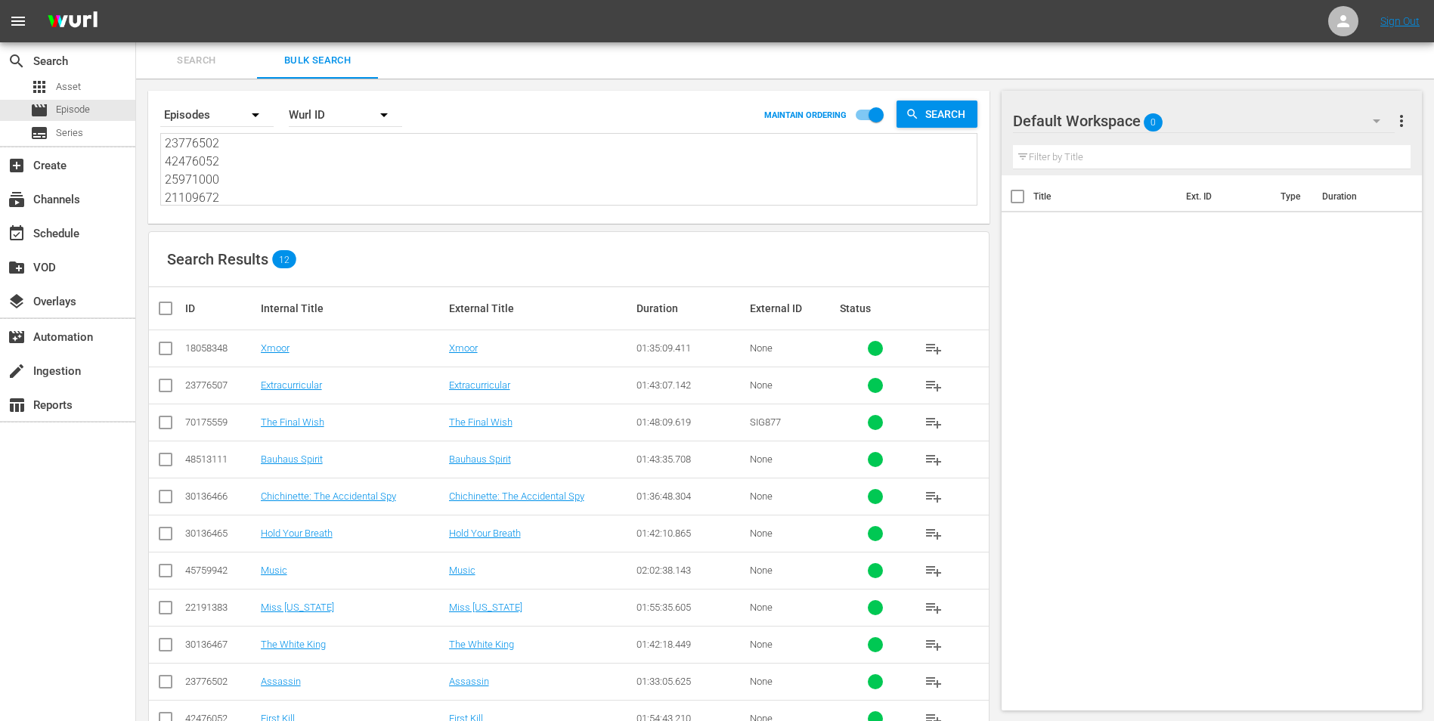 This screenshot has width=1434, height=721. What do you see at coordinates (221, 385) in the screenshot?
I see `div: 23776507` at bounding box center [221, 385].